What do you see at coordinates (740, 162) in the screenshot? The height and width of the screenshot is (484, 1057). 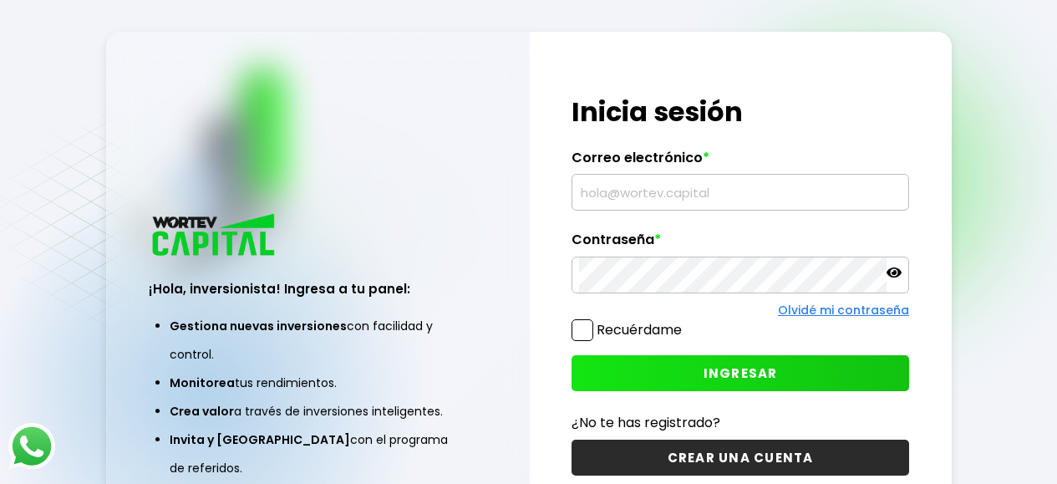 I see `label: Correo electrónico` at bounding box center [740, 162].